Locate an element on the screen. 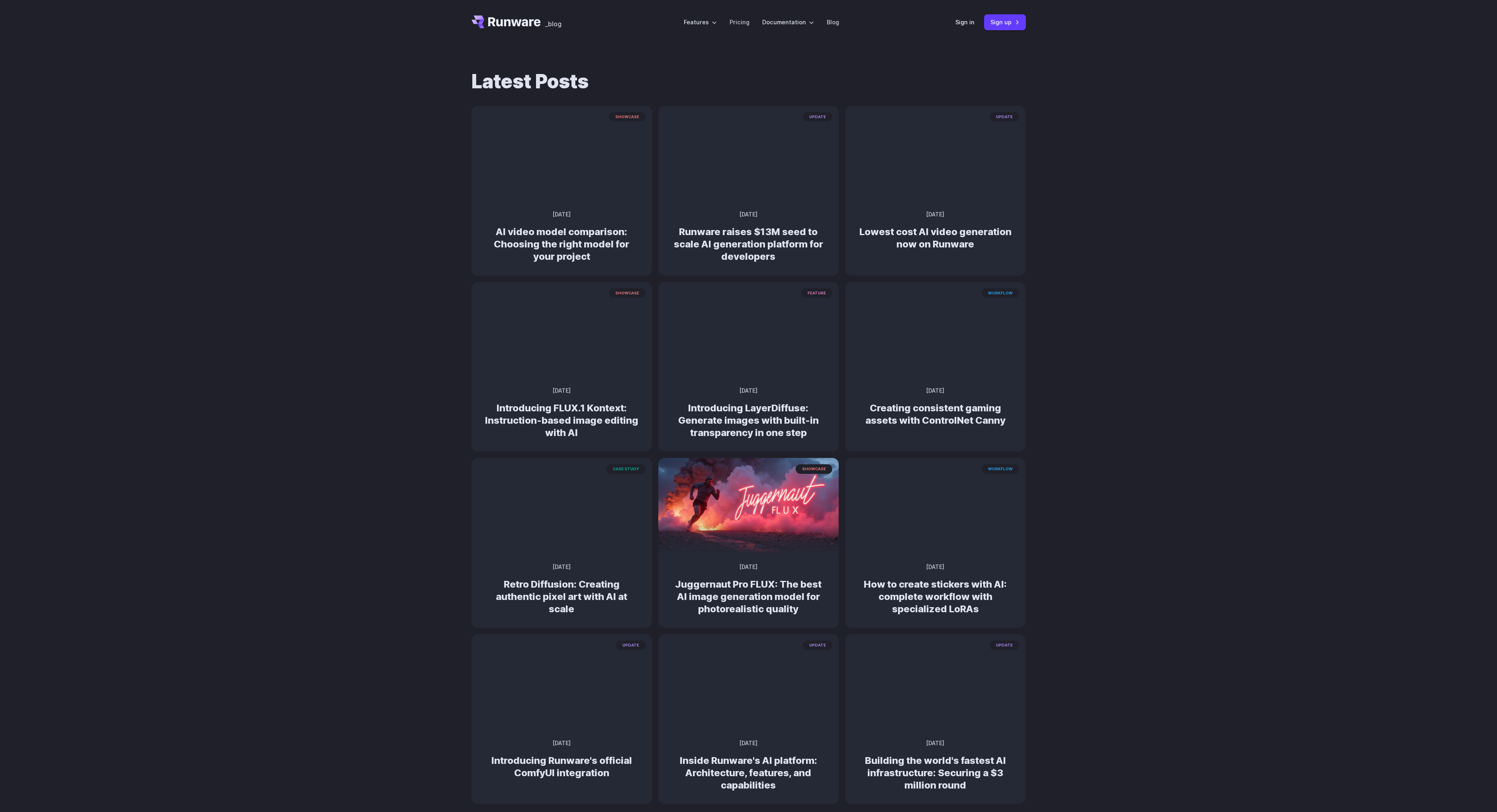 This screenshot has width=1497, height=812. a: A collection of vibrant, neon-style animal and nature stickers with a futuristic aesthetic workfl... is located at coordinates (935, 587).